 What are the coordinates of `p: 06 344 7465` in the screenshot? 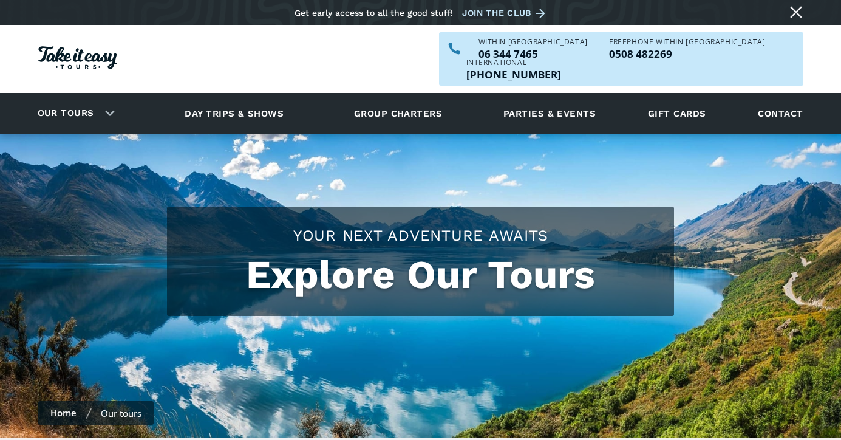 It's located at (533, 53).